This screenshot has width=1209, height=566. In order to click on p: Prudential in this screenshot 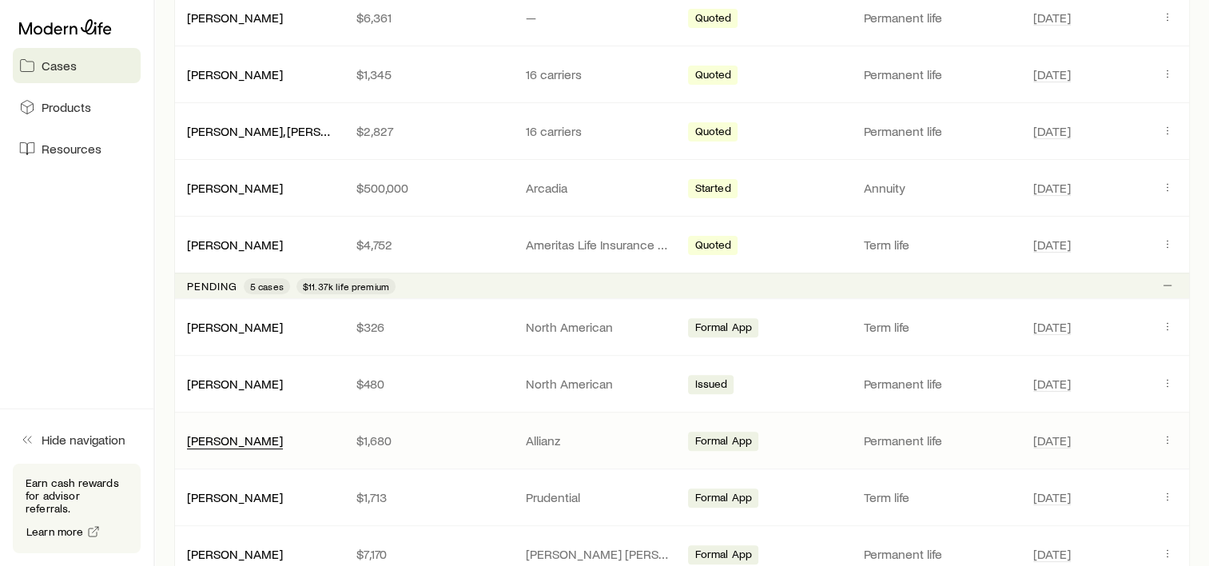, I will do `click(598, 497)`.